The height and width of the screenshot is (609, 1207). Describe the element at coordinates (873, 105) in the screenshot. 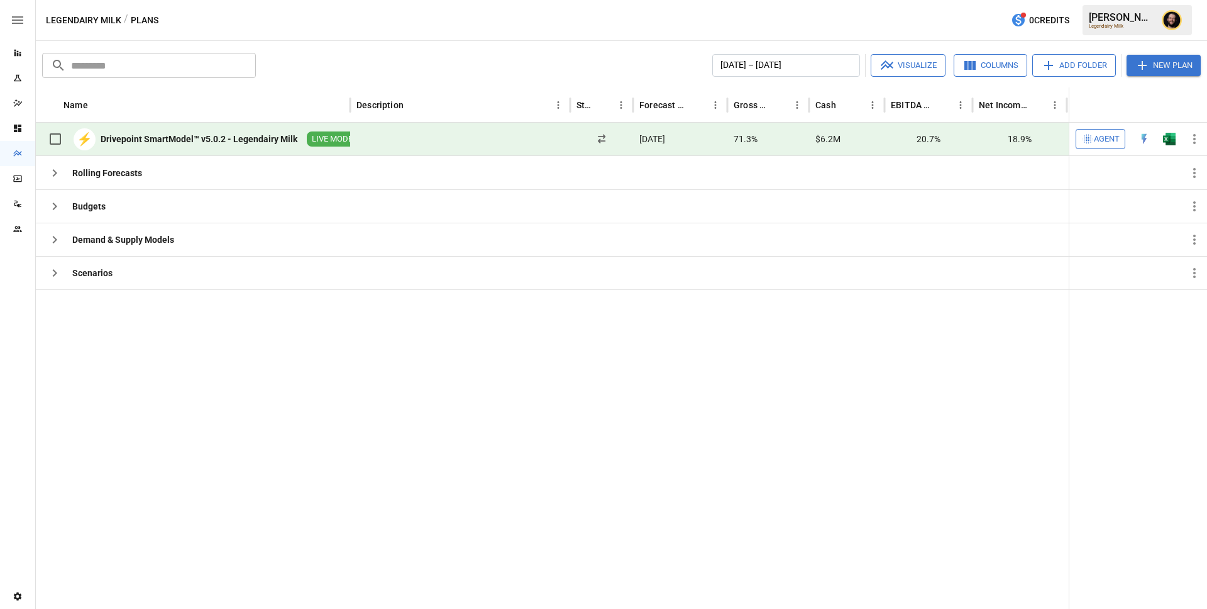

I see `button: Cash column menu` at that location.